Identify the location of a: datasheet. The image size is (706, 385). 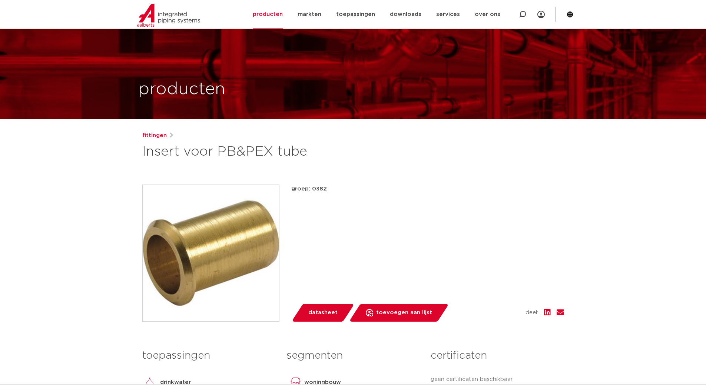
(323, 313).